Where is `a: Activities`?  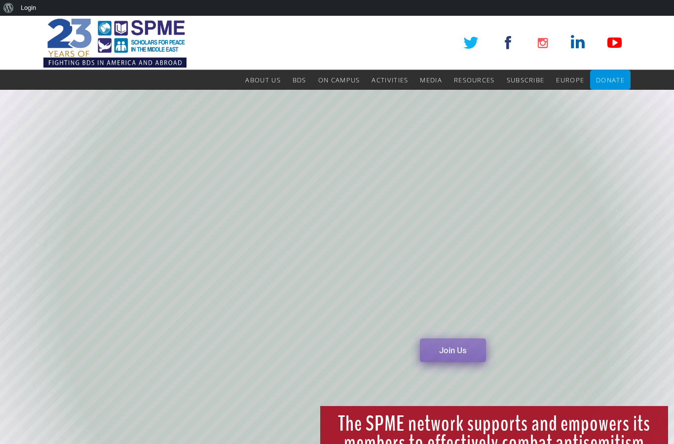
a: Activities is located at coordinates (390, 80).